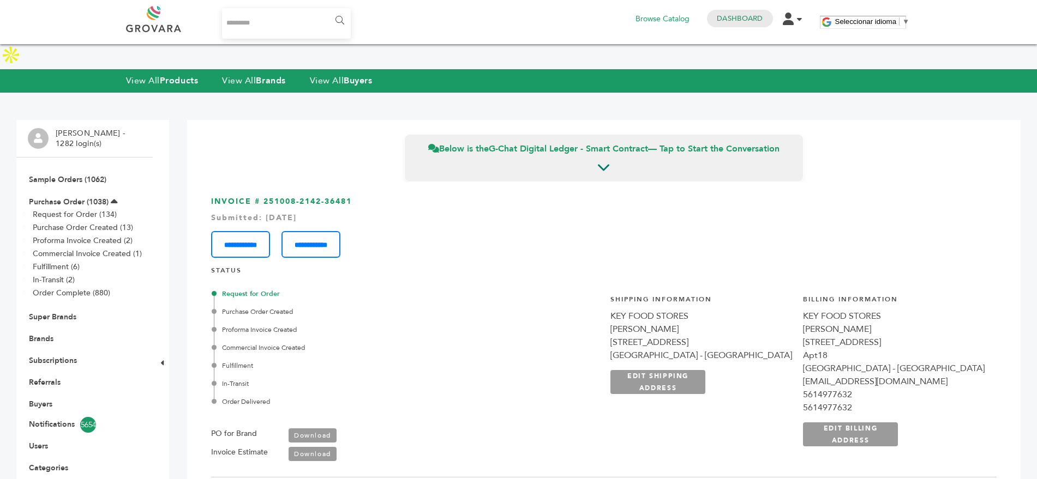  I want to click on div: Commercial Invoice Created, so click(350, 348).